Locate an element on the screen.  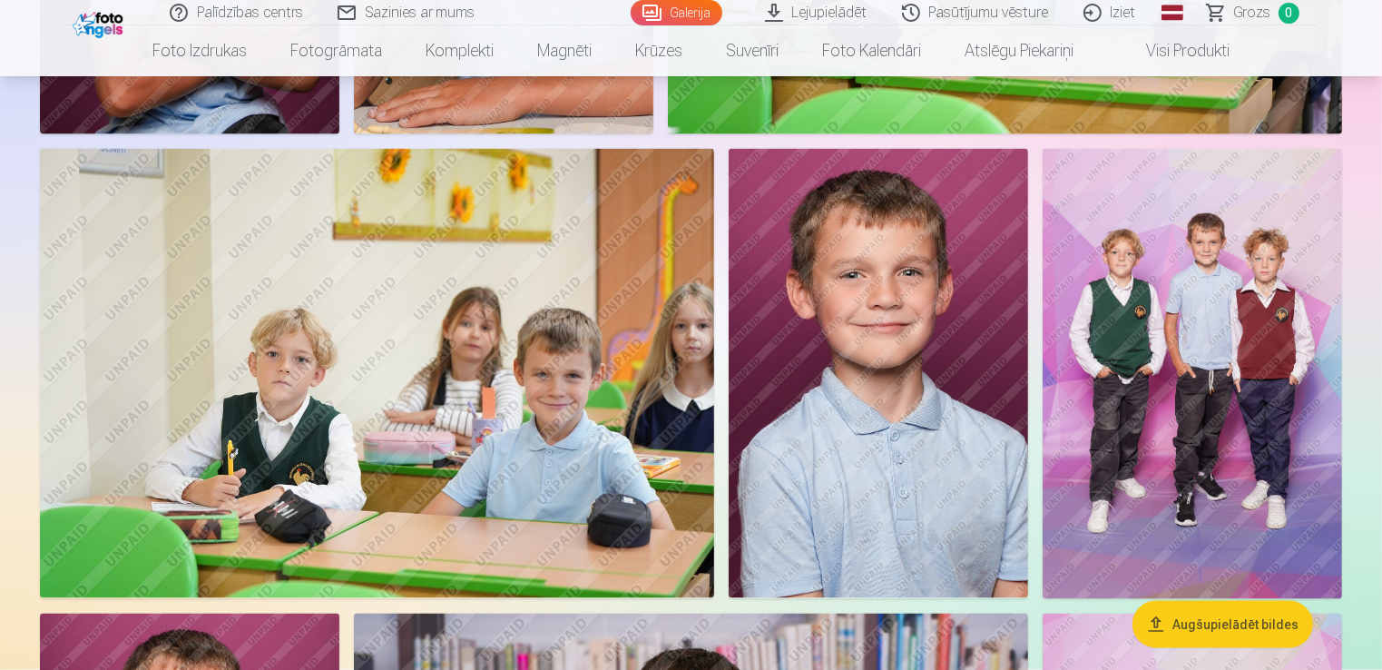
span: 0 is located at coordinates (1289, 13).